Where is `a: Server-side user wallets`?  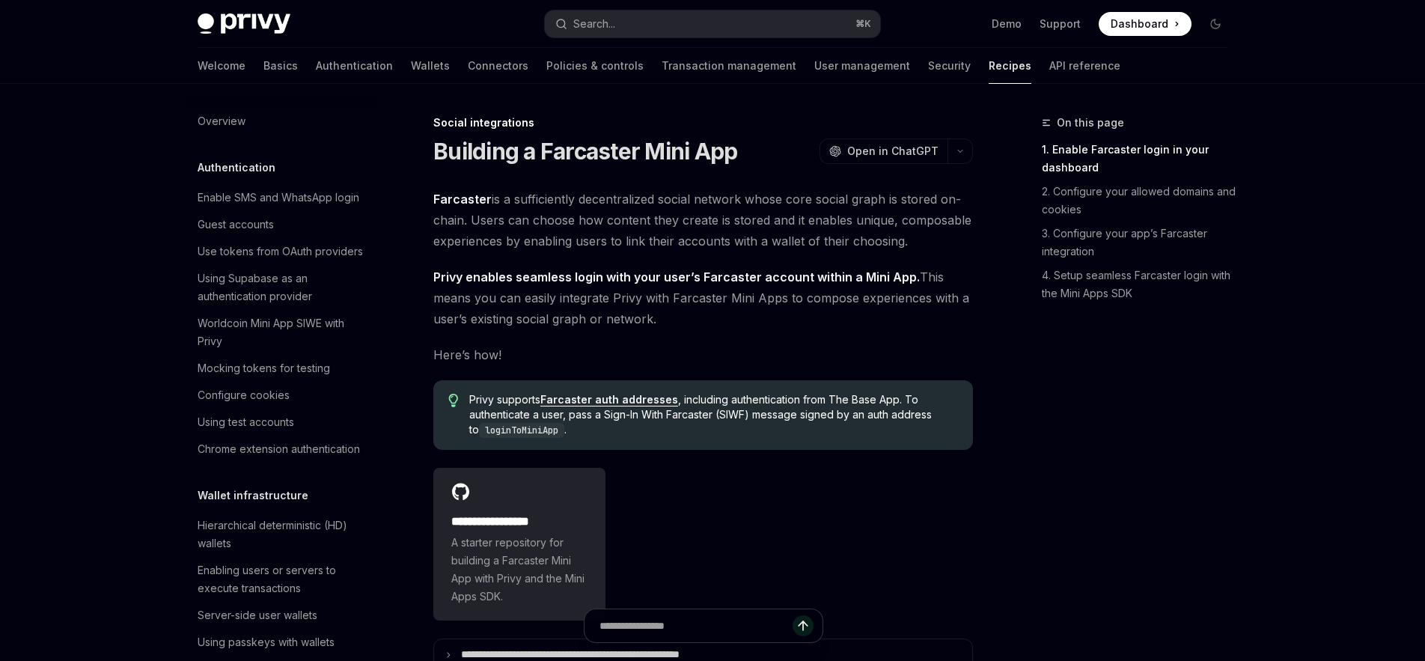 a: Server-side user wallets is located at coordinates (281, 615).